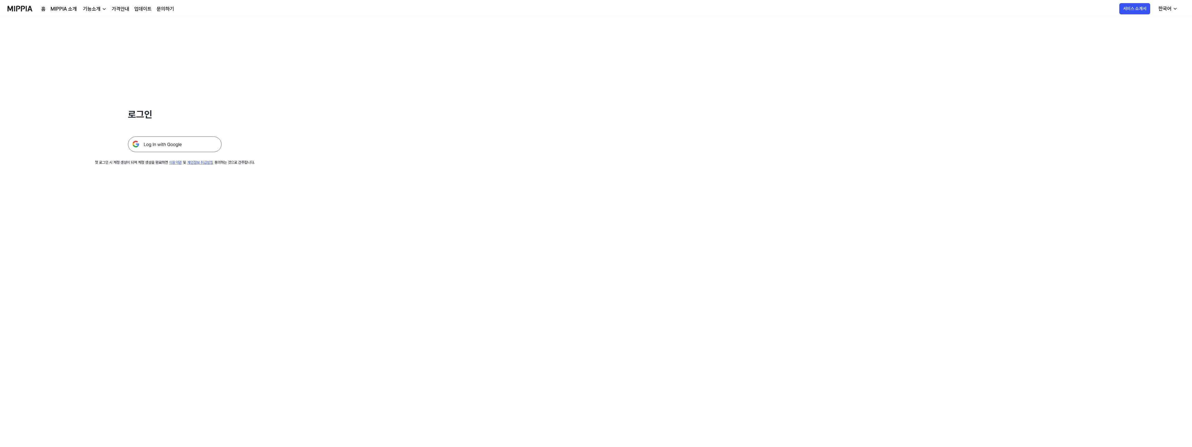 This screenshot has width=1192, height=447. What do you see at coordinates (175, 114) in the screenshot?
I see `h1: 로그인` at bounding box center [175, 114].